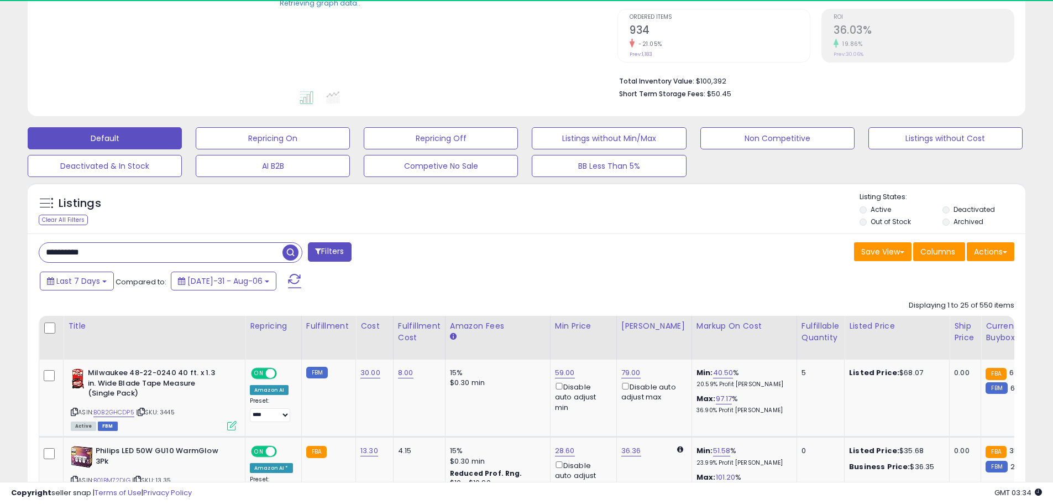 Image resolution: width=1053 pixels, height=504 pixels. What do you see at coordinates (895, 373) in the screenshot?
I see `div: $68.07` at bounding box center [895, 373].